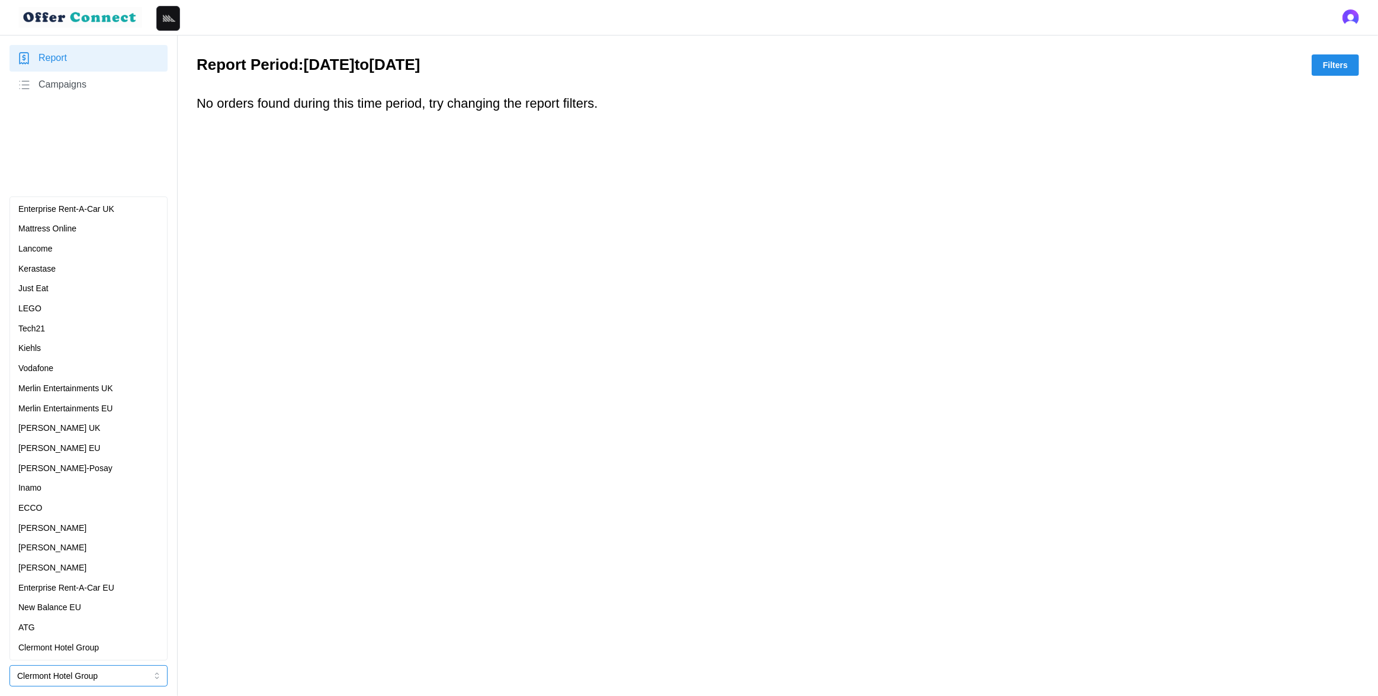 The width and height of the screenshot is (1378, 696). What do you see at coordinates (1335, 65) in the screenshot?
I see `span: Filters` at bounding box center [1335, 65].